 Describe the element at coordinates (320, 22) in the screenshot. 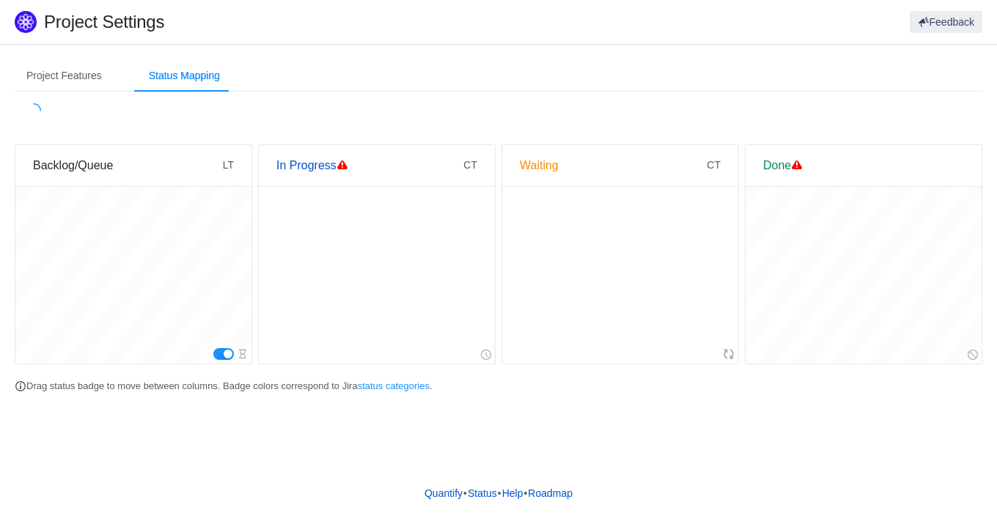

I see `h1: Project Settings` at that location.